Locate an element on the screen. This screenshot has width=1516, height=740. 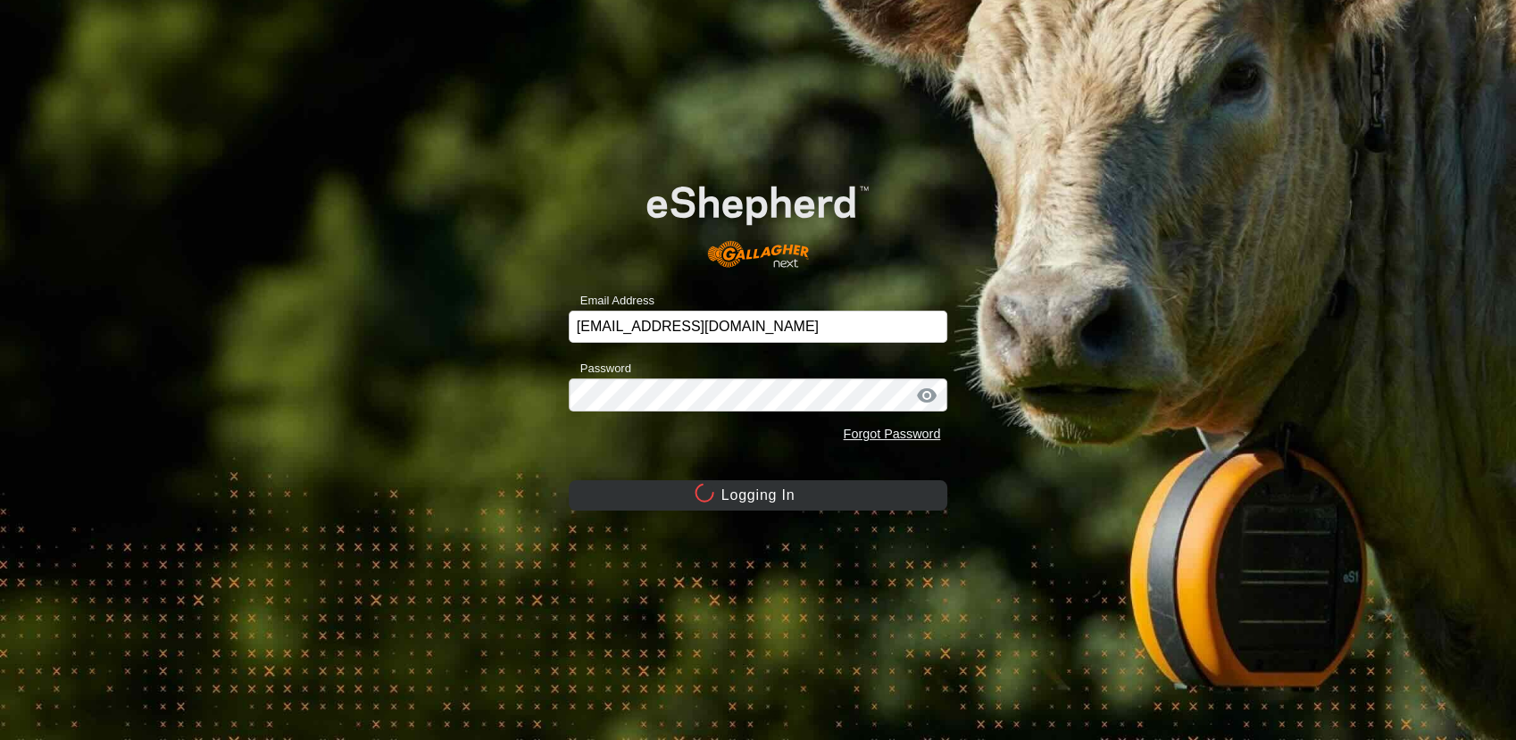
a: Forgot Password is located at coordinates (891, 434).